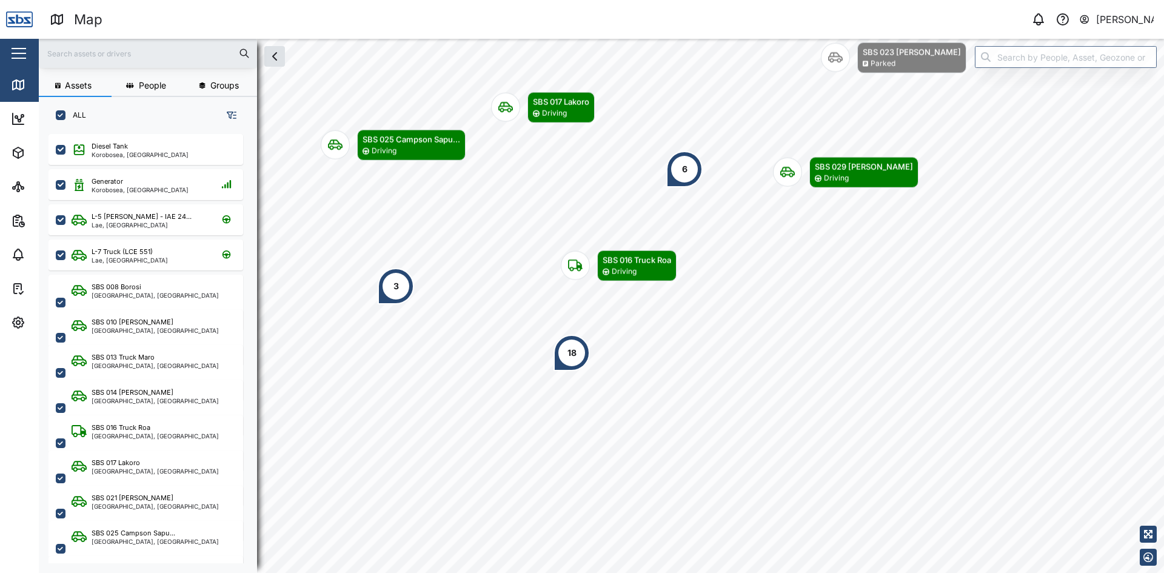 This screenshot has width=1164, height=573. Describe the element at coordinates (571, 353) in the screenshot. I see `div: 18` at that location.